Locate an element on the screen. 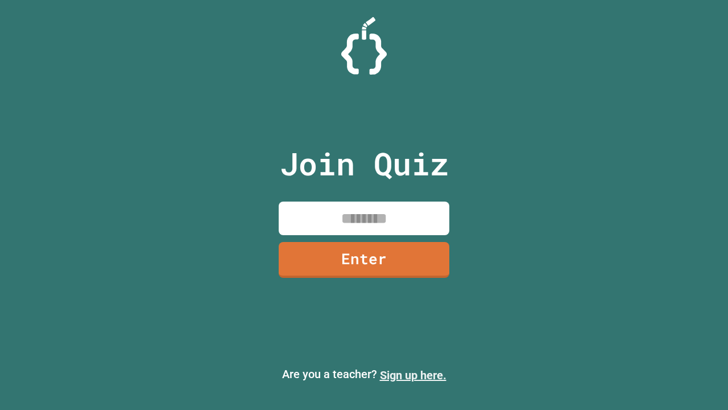 The image size is (728, 410). a: Sign up here. is located at coordinates (413, 375).